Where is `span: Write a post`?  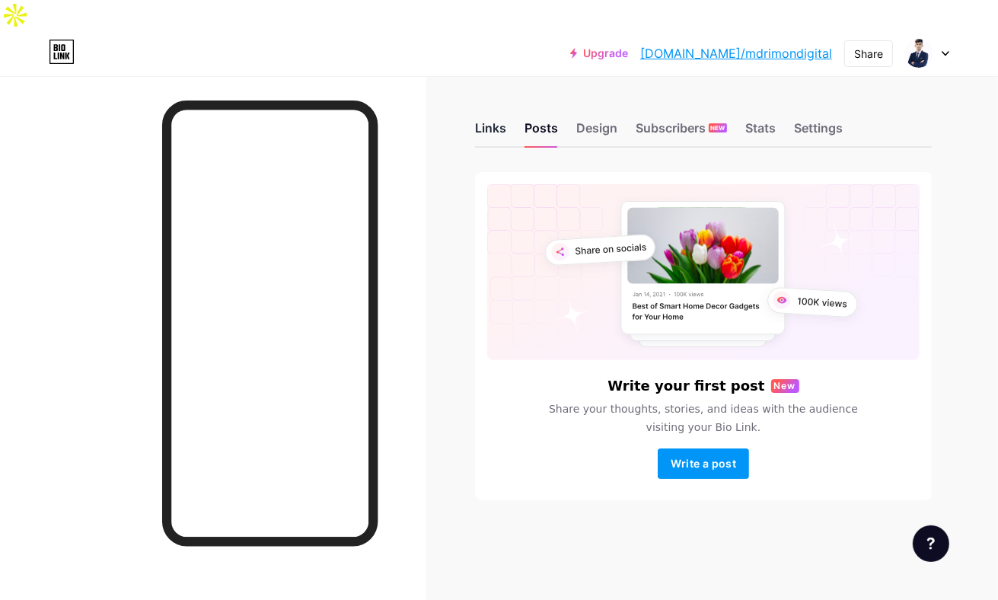
span: Write a post is located at coordinates (703, 463).